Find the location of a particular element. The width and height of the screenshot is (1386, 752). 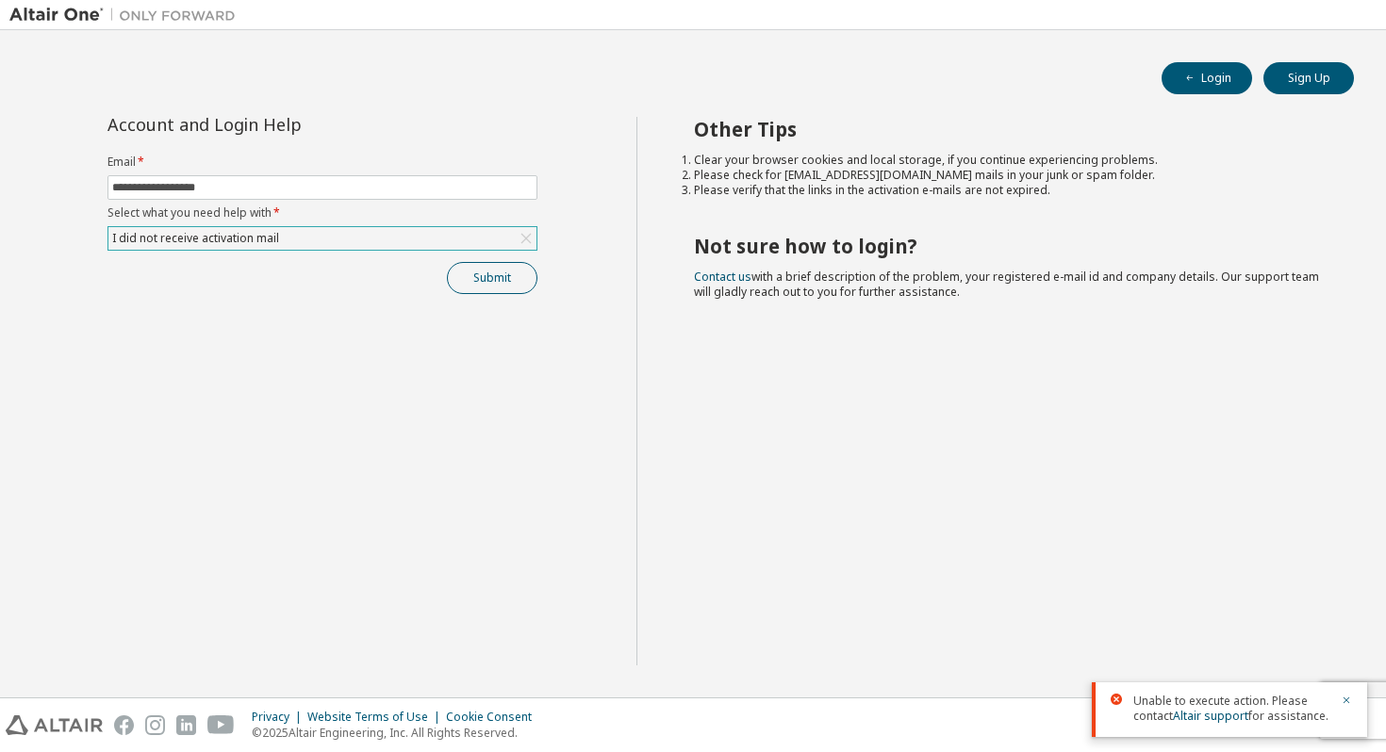

div: Account and Login Help is located at coordinates (279, 124).